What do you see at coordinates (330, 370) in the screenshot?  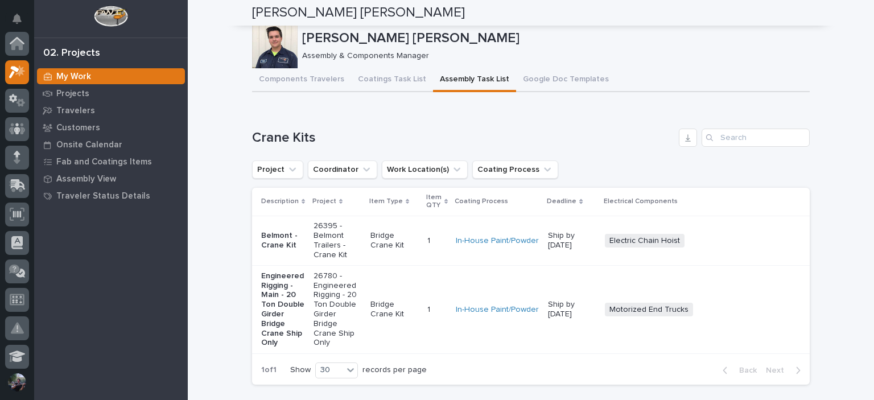 I see `div: 30` at bounding box center [330, 370].